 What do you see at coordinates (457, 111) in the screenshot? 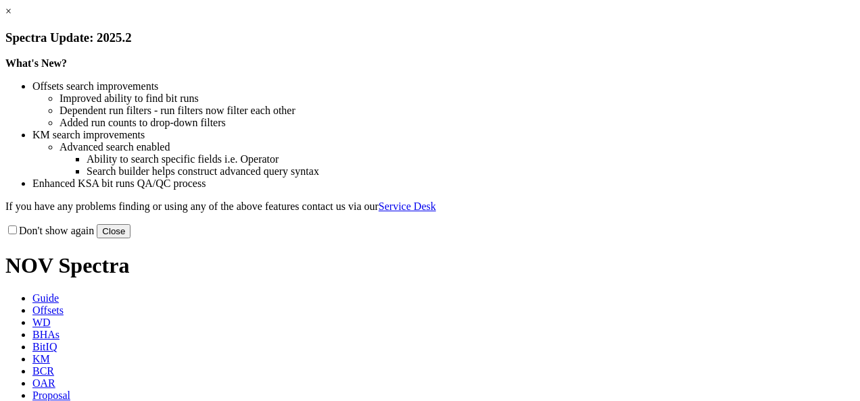
I see `li: Dependent run filters - run filters now filter each other` at bounding box center [457, 111].